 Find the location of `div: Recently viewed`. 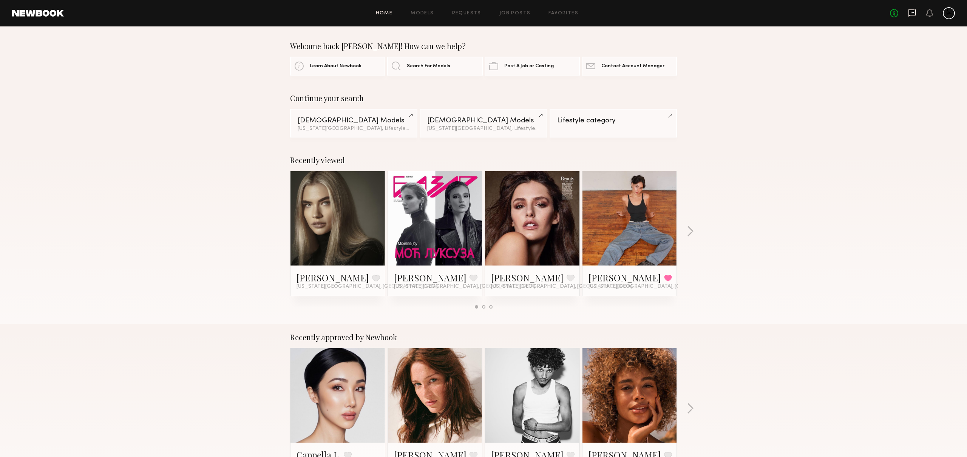

div: Recently viewed is located at coordinates (483, 160).